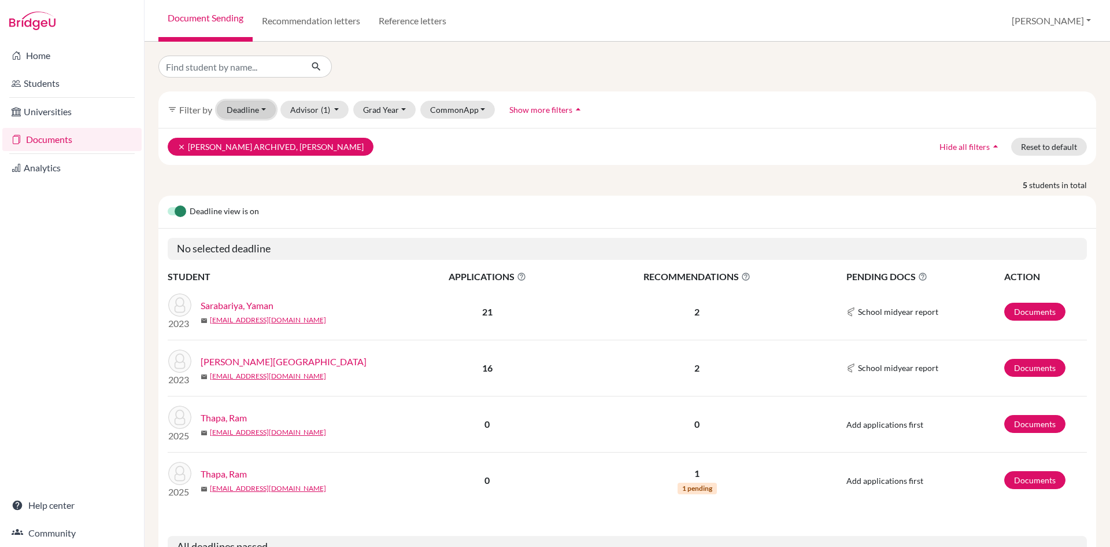 The height and width of the screenshot is (547, 1110). Describe the element at coordinates (180, 361) in the screenshot. I see `img: Shah, Bibek` at that location.